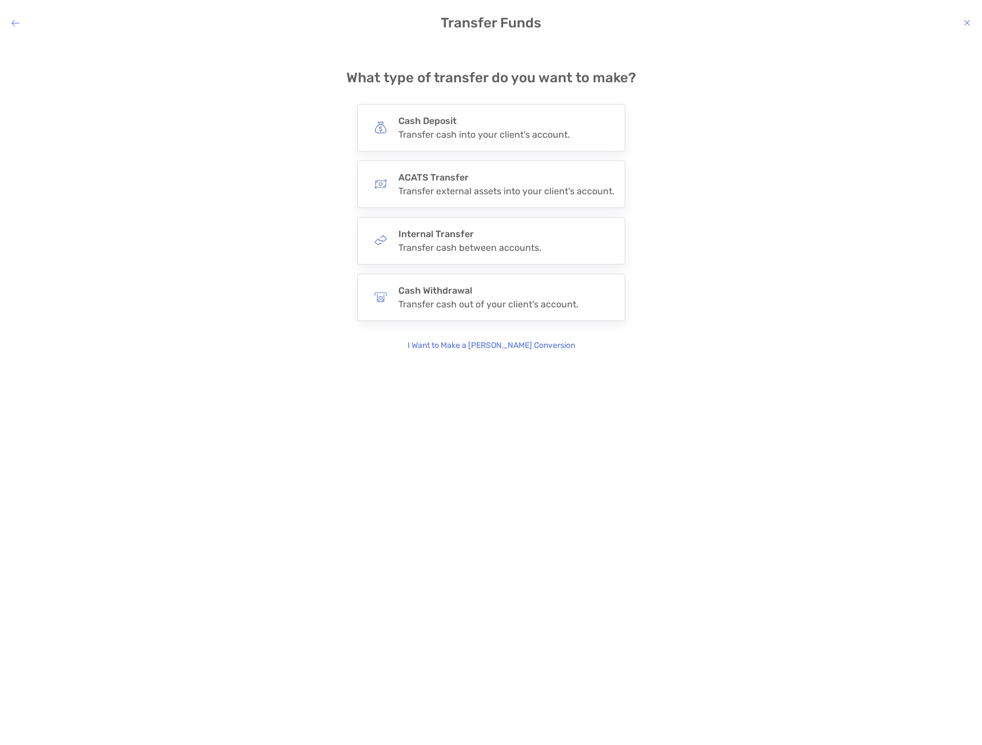 Image resolution: width=982 pixels, height=745 pixels. What do you see at coordinates (488, 290) in the screenshot?
I see `h4: Cash Withdrawal` at bounding box center [488, 290].